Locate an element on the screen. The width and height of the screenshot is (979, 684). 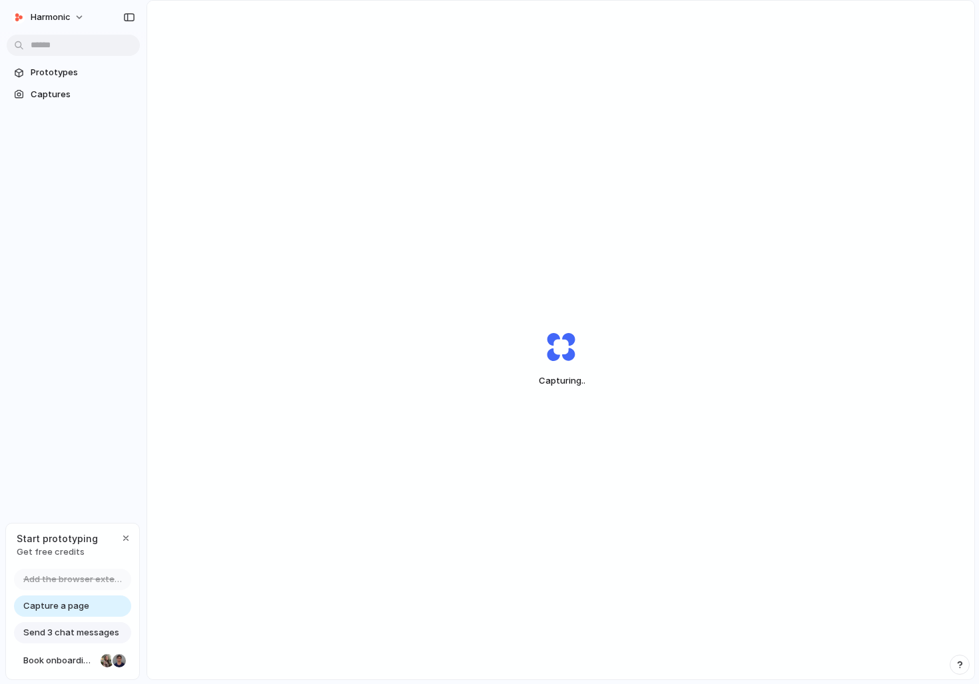
span: Capture a page is located at coordinates (56, 606).